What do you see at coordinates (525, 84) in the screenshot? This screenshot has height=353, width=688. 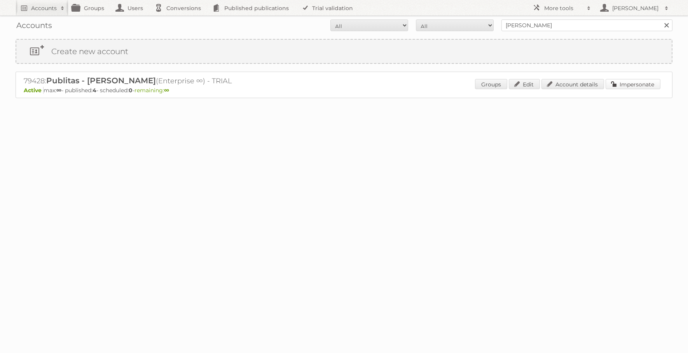 I see `a: Edit` at bounding box center [525, 84].